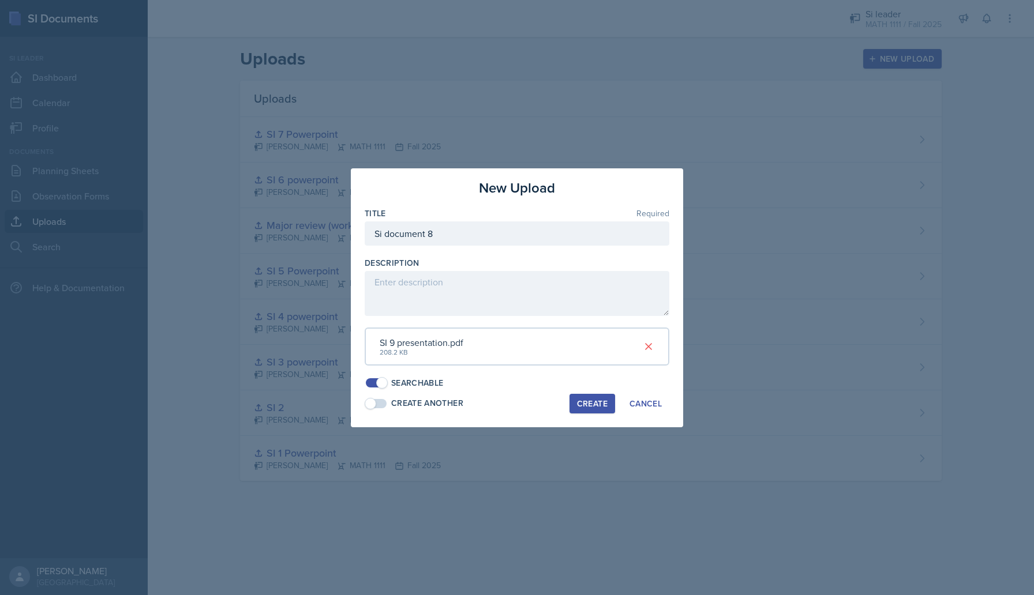 The height and width of the screenshot is (595, 1034). Describe the element at coordinates (592, 404) in the screenshot. I see `div: Create` at that location.